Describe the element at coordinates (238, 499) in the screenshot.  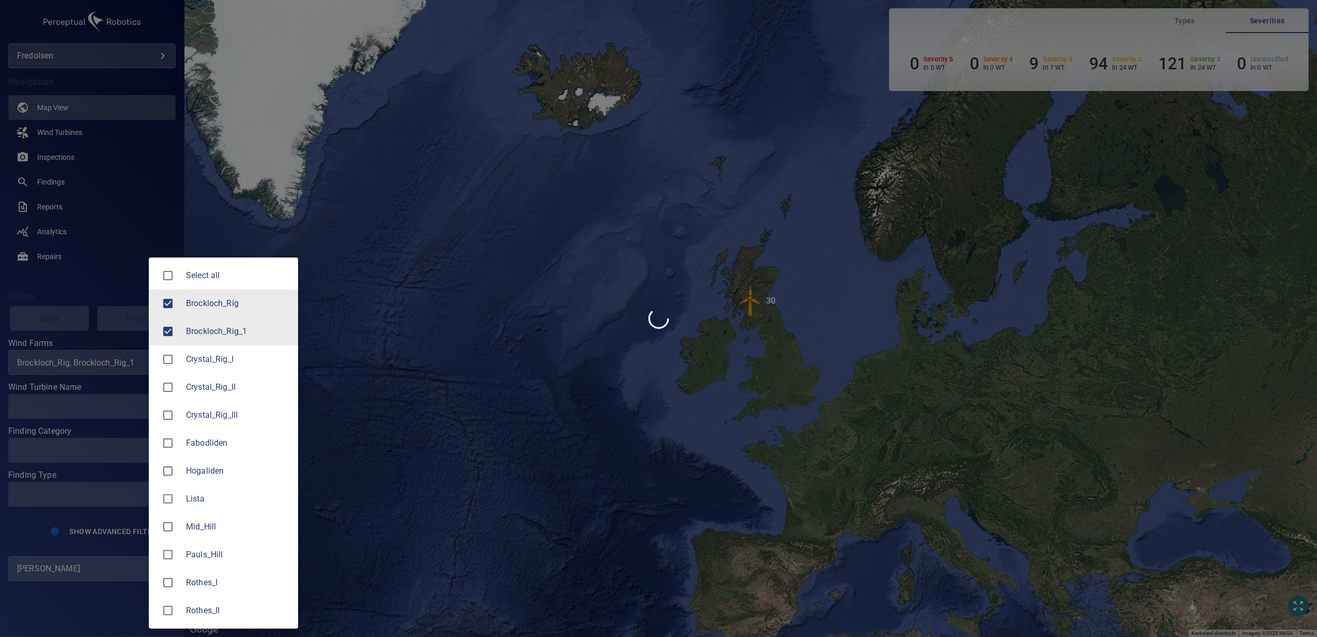
I see `div: Wind Farms Lista` at that location.